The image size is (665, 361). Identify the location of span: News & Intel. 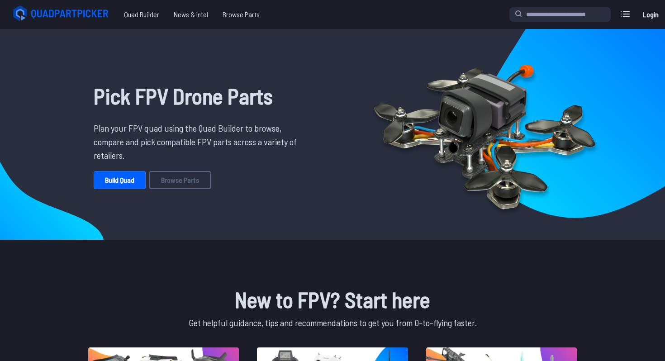
(191, 14).